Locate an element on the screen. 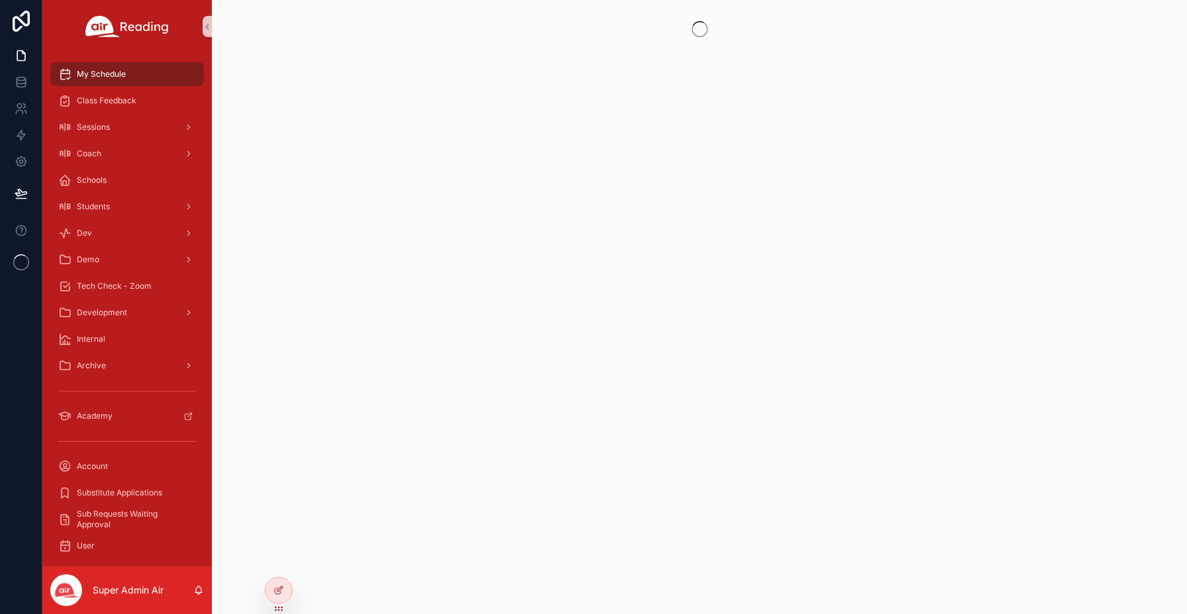 Image resolution: width=1187 pixels, height=614 pixels. span: Archive is located at coordinates (91, 365).